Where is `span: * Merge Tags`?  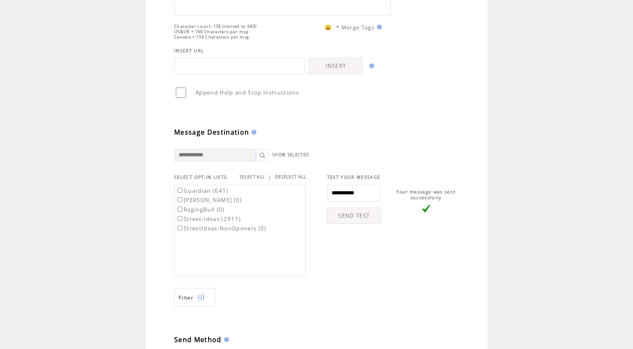 span: * Merge Tags is located at coordinates (355, 27).